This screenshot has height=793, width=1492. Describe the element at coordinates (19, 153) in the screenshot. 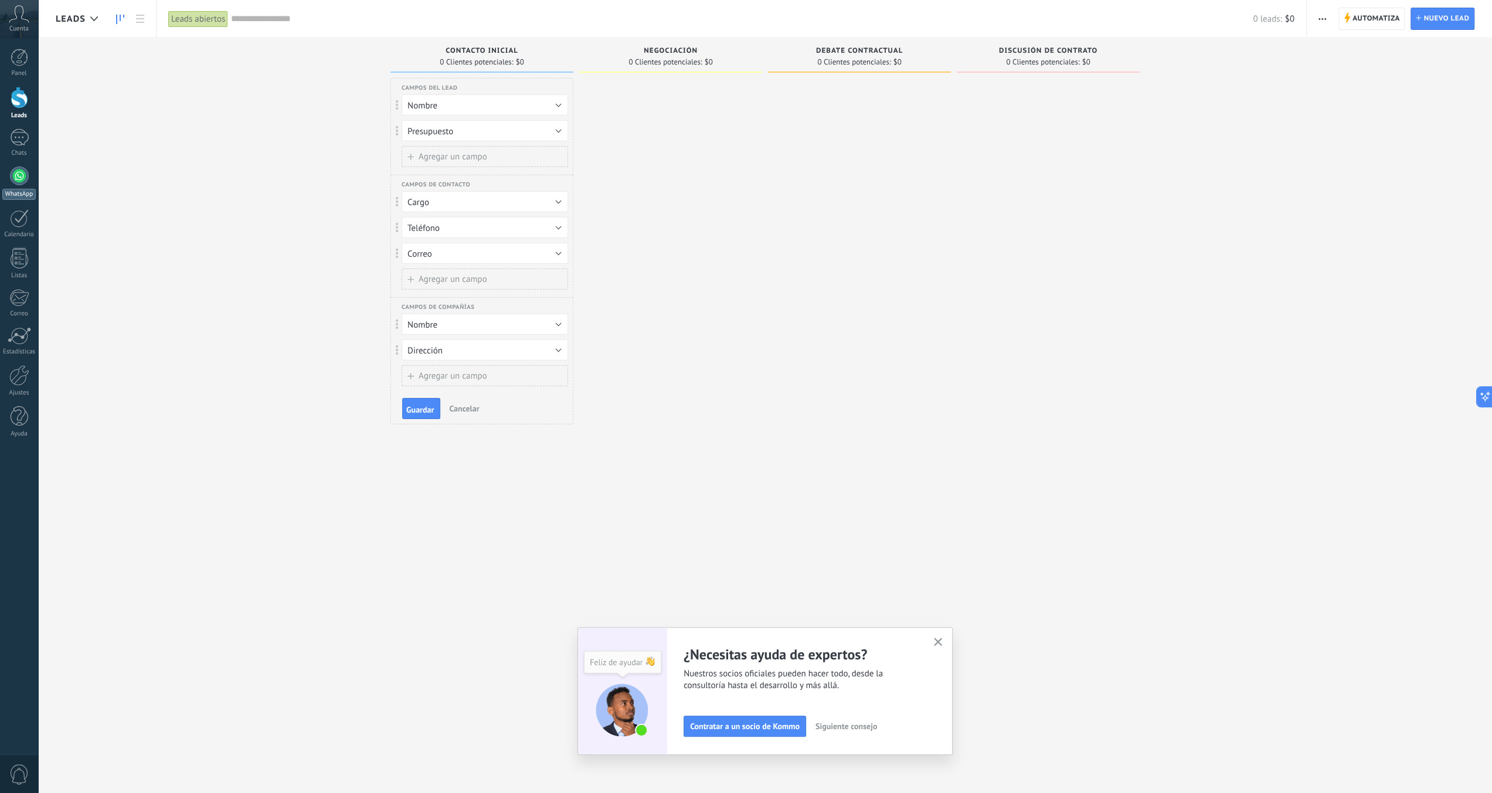

I see `div: Chats` at that location.